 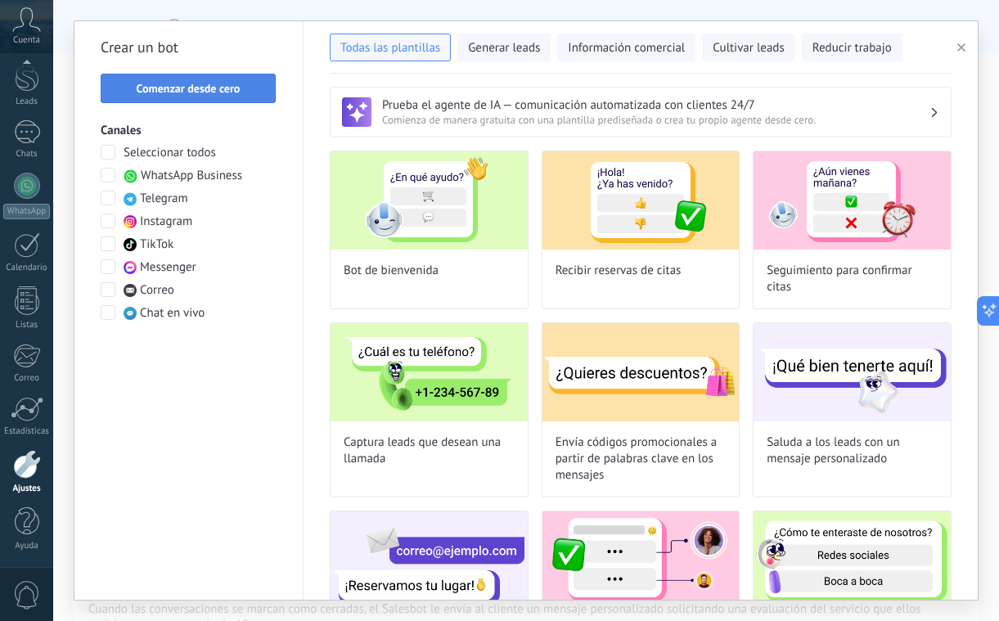 What do you see at coordinates (429, 560) in the screenshot?
I see `img: Recopila inscripciones para webinars` at bounding box center [429, 560].